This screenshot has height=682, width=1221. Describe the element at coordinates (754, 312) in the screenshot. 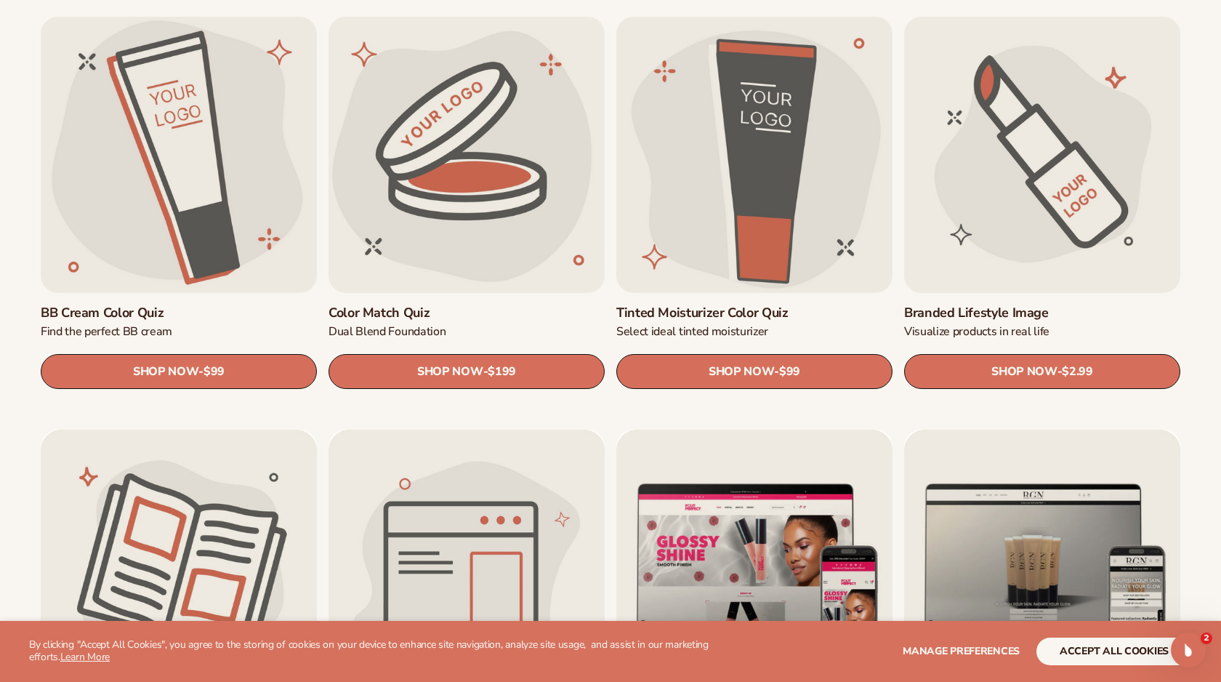

I see `a: Tinted Moisturizer Color Quiz` at that location.